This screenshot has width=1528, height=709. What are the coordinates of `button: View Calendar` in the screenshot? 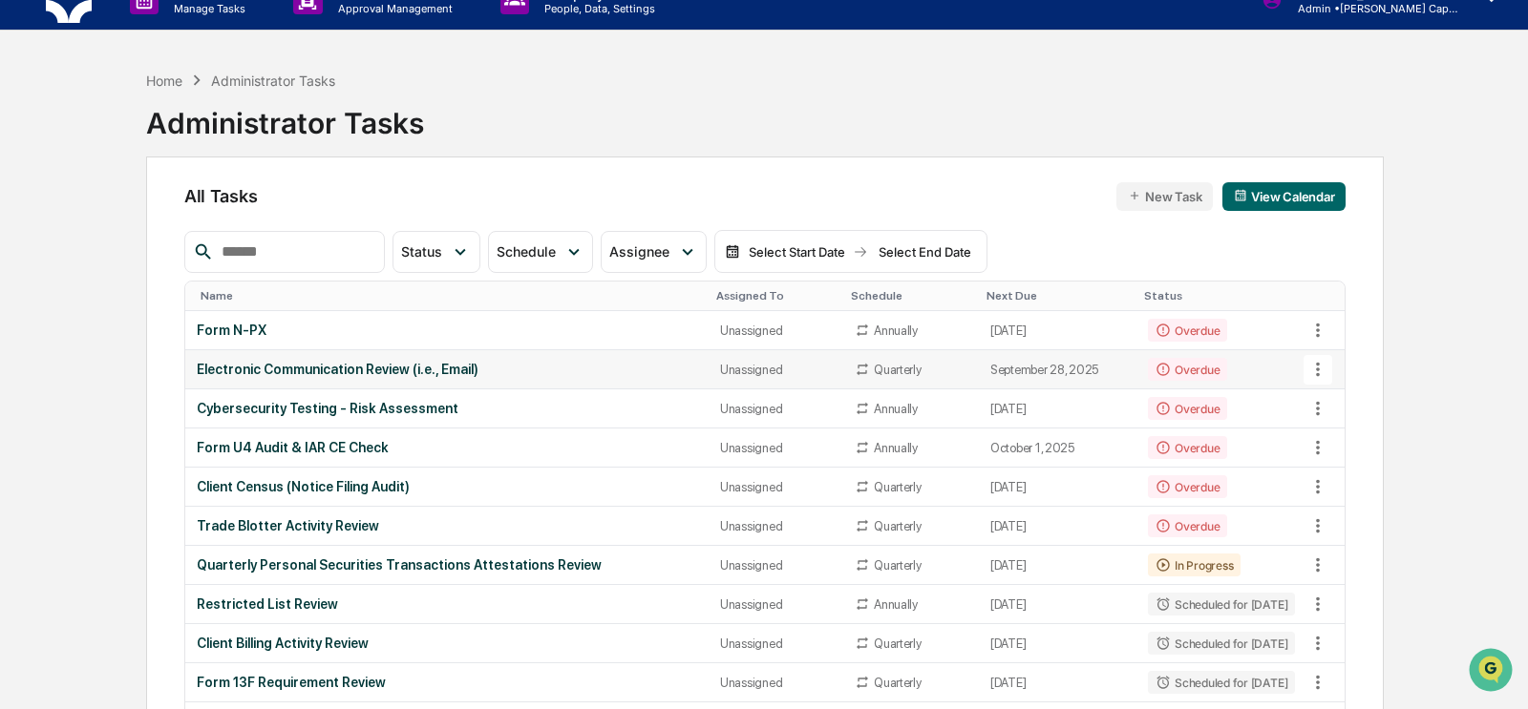 It's located at (1283, 197).